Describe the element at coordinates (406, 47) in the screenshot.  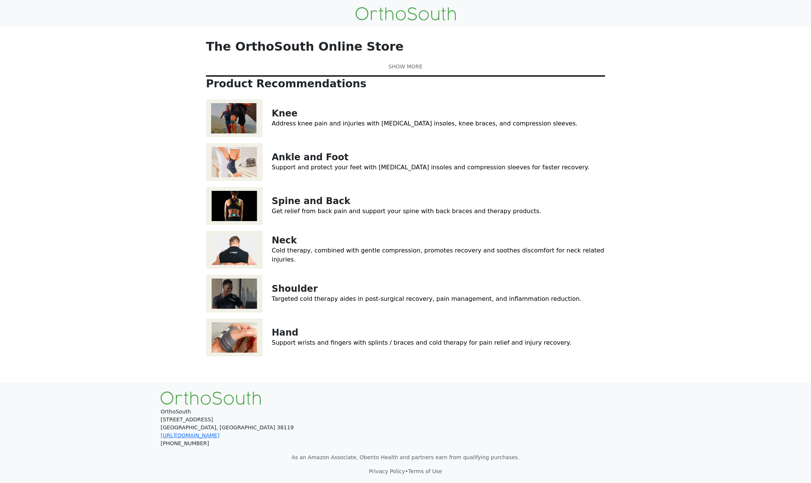
I see `p: The OrthoSouth Online Store` at that location.